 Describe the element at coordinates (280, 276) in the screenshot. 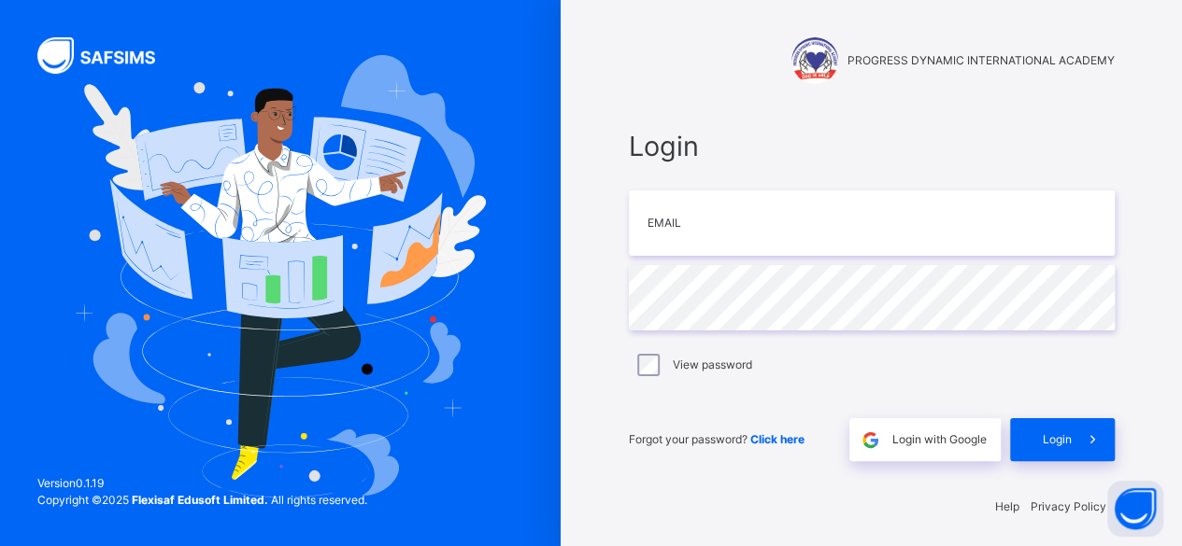

I see `img: Hero Image` at that location.